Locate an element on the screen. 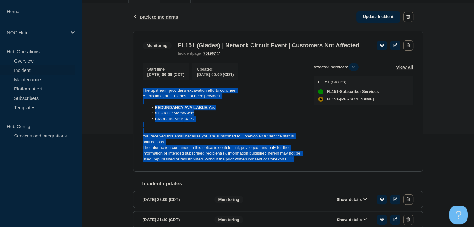 This screenshot has width=474, height=227. button: View all is located at coordinates (404, 67).